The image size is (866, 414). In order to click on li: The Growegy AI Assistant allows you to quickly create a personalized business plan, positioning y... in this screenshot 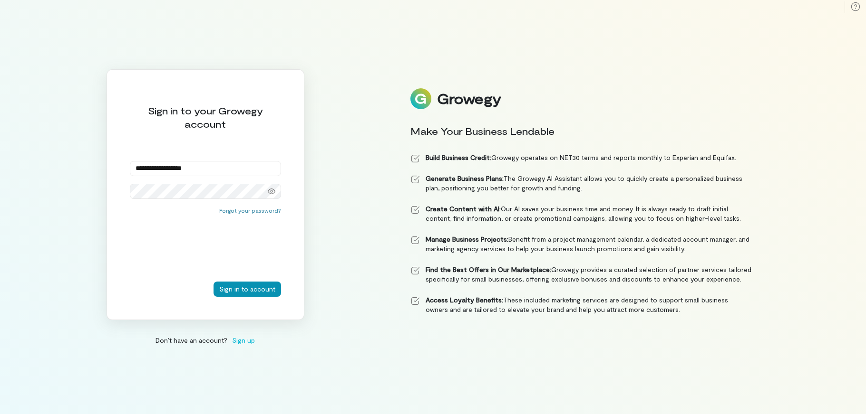, I will do `click(581, 183)`.